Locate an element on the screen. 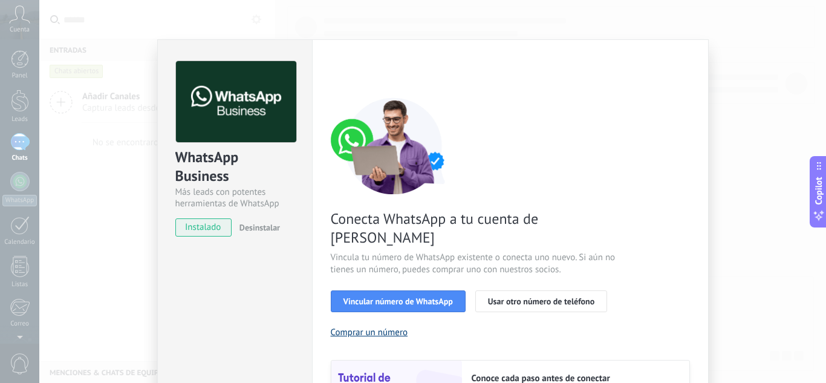 This screenshot has height=383, width=826. button: Comprar un número is located at coordinates (369, 332).